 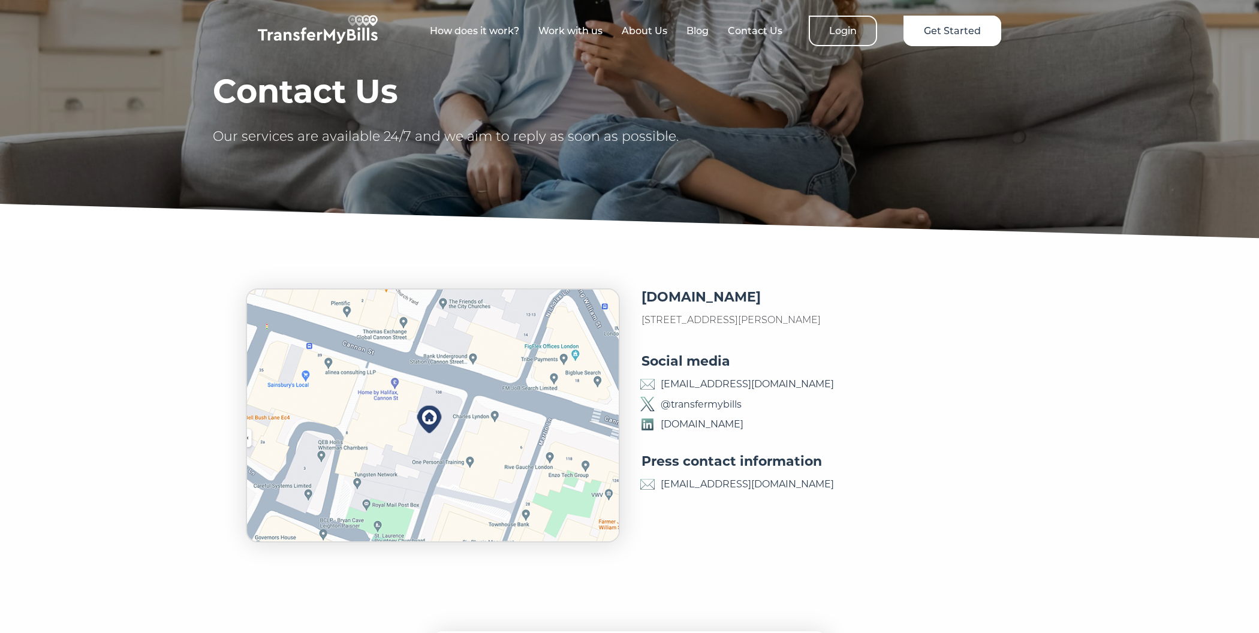 What do you see at coordinates (433, 416) in the screenshot?
I see `img: contact_map2.png` at bounding box center [433, 416].